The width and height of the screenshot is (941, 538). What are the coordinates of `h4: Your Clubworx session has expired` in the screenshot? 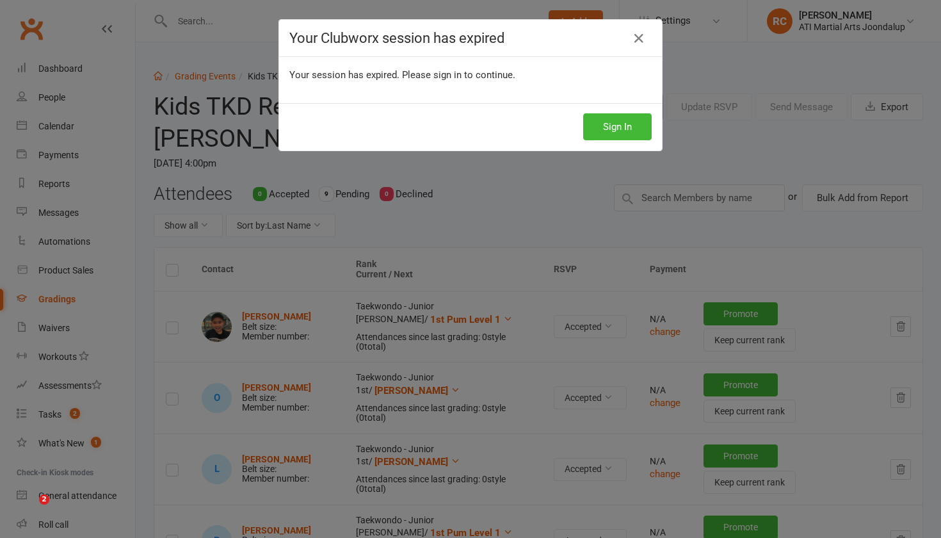 It's located at (470, 38).